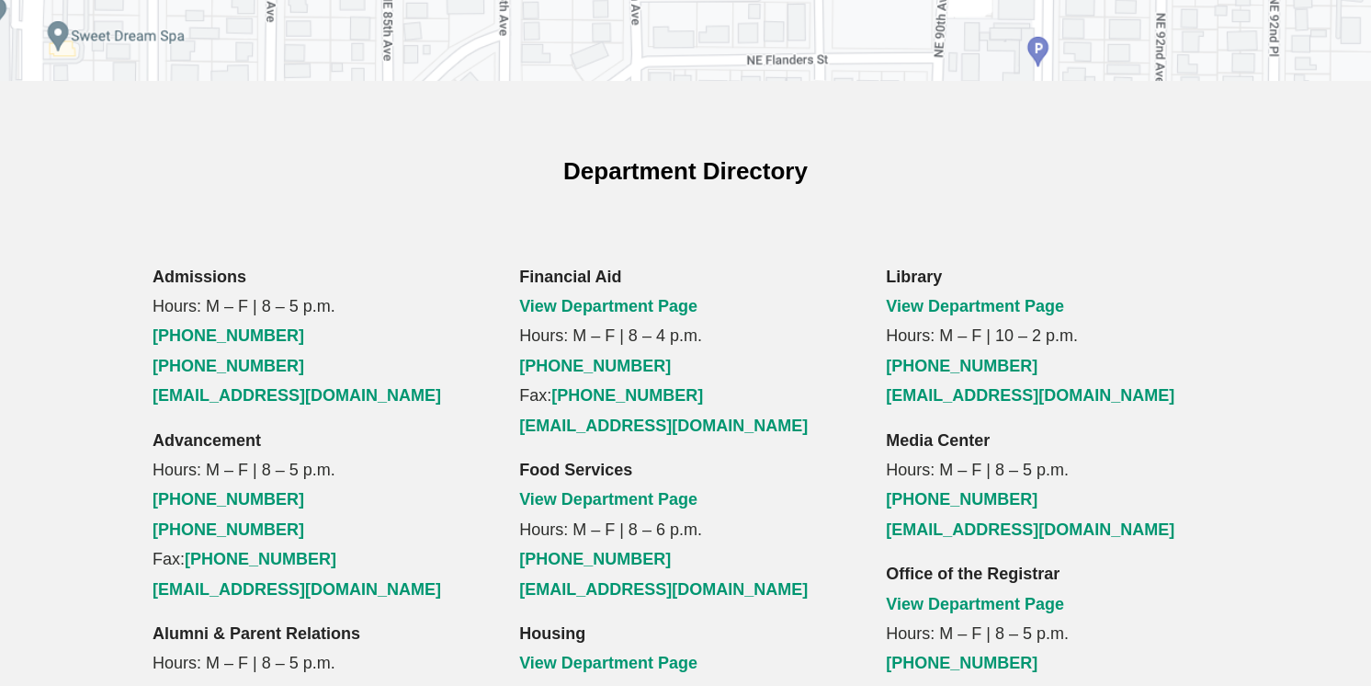 The image size is (1371, 686). Describe the element at coordinates (256, 633) in the screenshot. I see `strong: Alumni & Parent Relations` at that location.